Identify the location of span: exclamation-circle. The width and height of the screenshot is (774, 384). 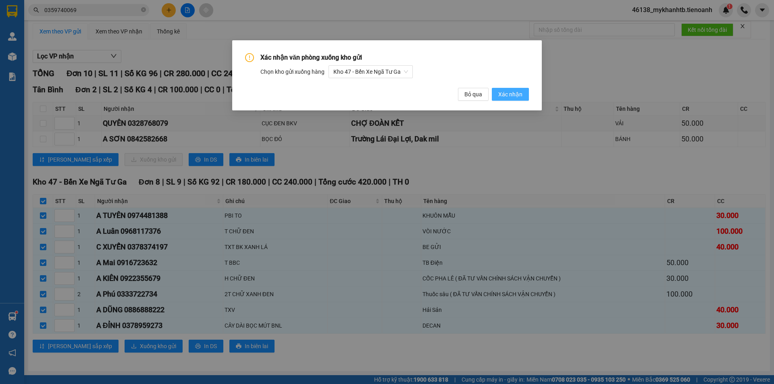
(250, 58).